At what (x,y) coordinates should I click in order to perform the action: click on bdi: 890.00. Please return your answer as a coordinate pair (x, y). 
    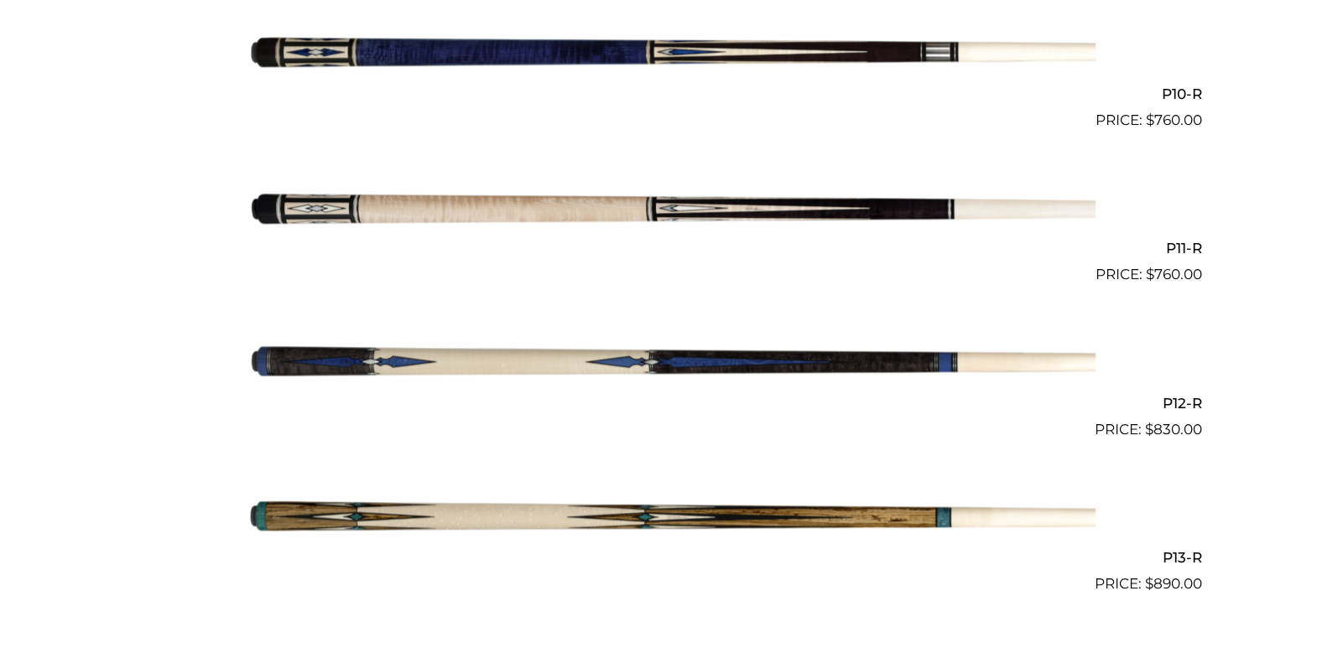
    Looking at the image, I should click on (1173, 584).